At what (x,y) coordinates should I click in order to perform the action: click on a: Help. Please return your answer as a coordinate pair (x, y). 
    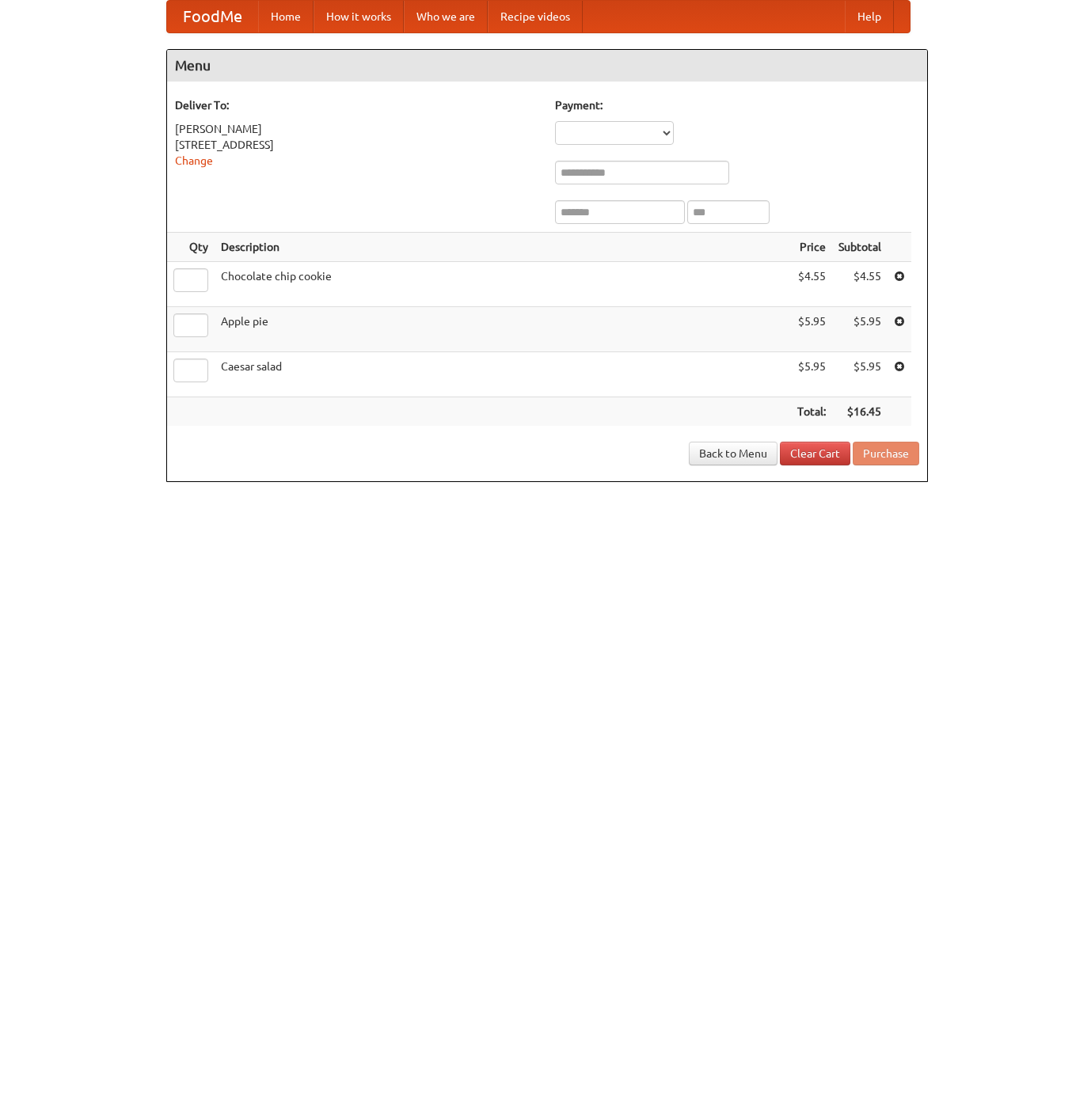
    Looking at the image, I should click on (869, 17).